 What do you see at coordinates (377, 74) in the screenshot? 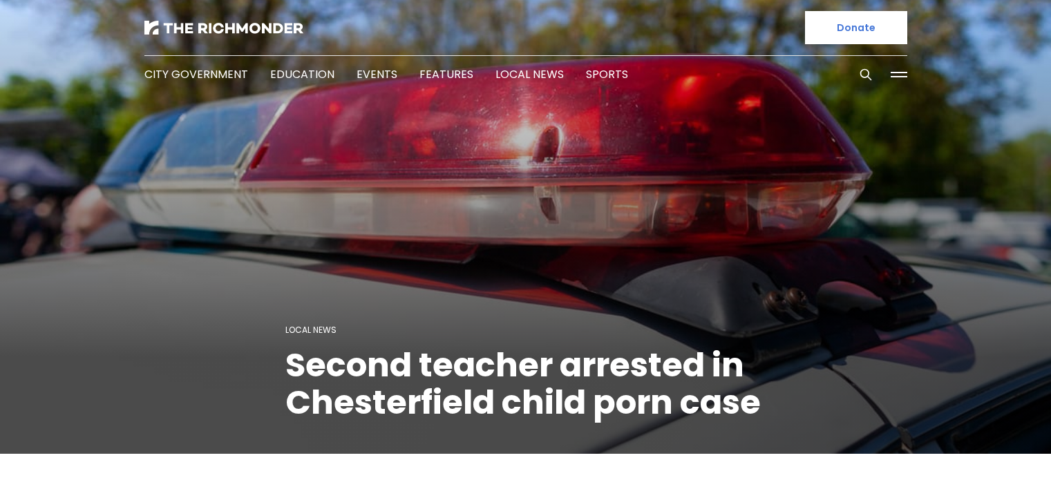
I see `a: Events` at bounding box center [377, 74].